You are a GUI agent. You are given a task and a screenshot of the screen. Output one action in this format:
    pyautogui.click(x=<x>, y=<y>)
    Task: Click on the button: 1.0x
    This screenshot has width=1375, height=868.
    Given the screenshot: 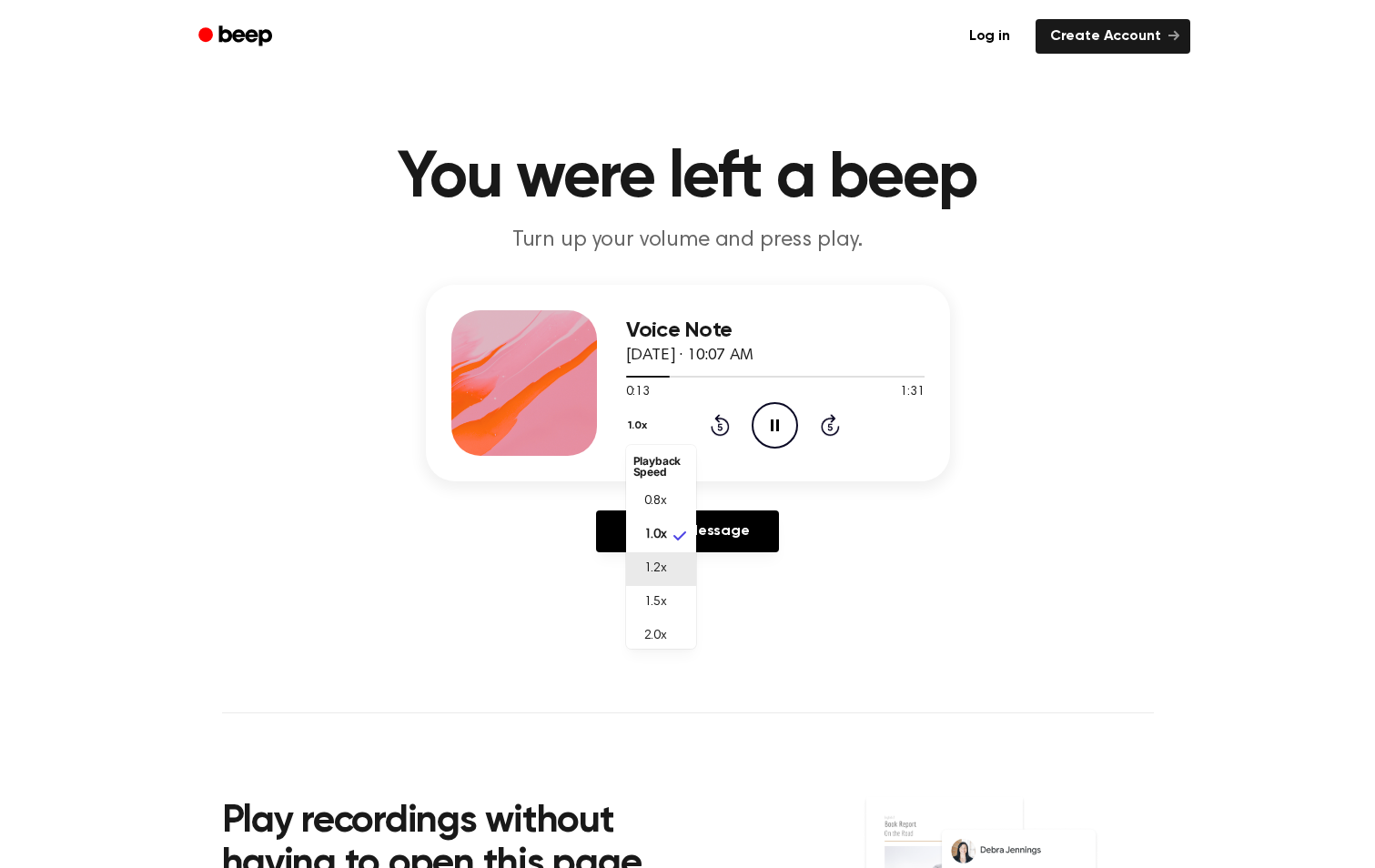 What is the action you would take?
    pyautogui.click(x=640, y=425)
    